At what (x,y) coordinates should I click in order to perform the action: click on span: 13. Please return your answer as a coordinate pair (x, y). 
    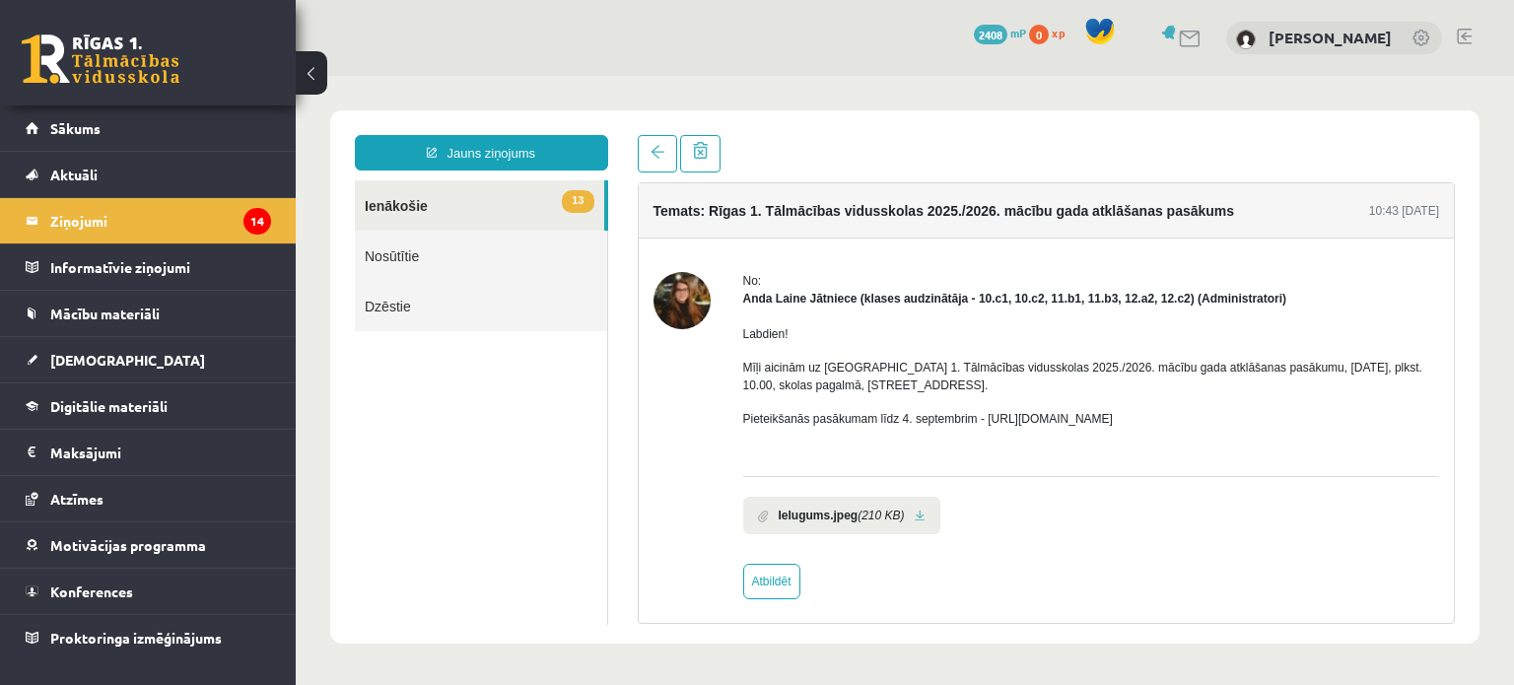
    Looking at the image, I should click on (282, 125).